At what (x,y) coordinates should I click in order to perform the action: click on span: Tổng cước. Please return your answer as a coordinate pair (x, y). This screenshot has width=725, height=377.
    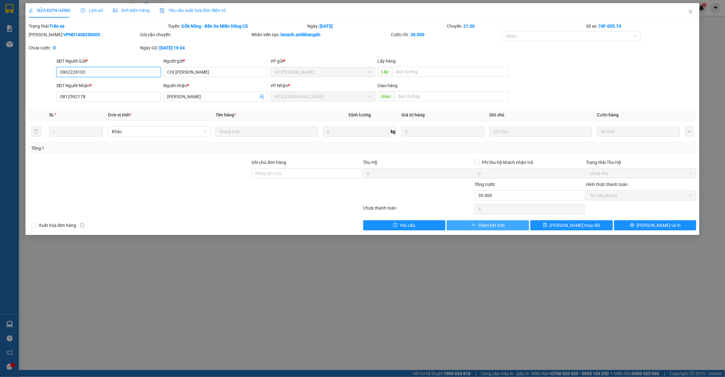
    Looking at the image, I should click on (485, 184).